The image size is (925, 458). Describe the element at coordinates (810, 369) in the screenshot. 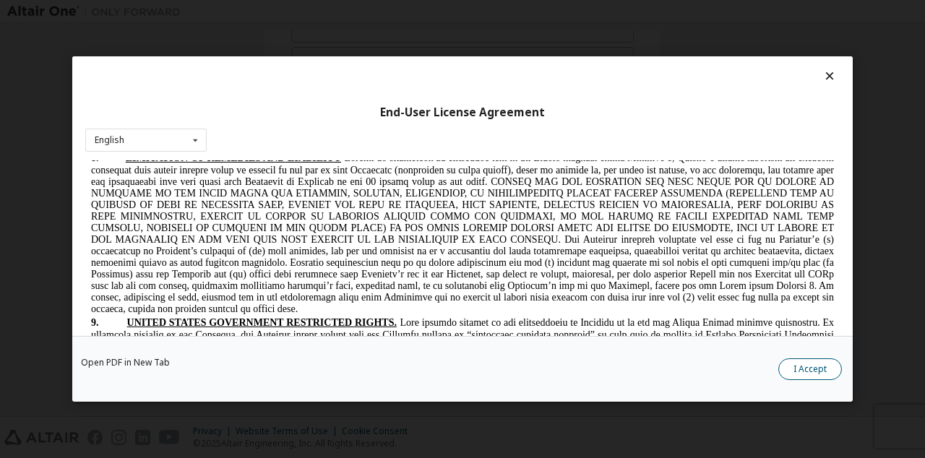

I see `button: I Accept` at that location.